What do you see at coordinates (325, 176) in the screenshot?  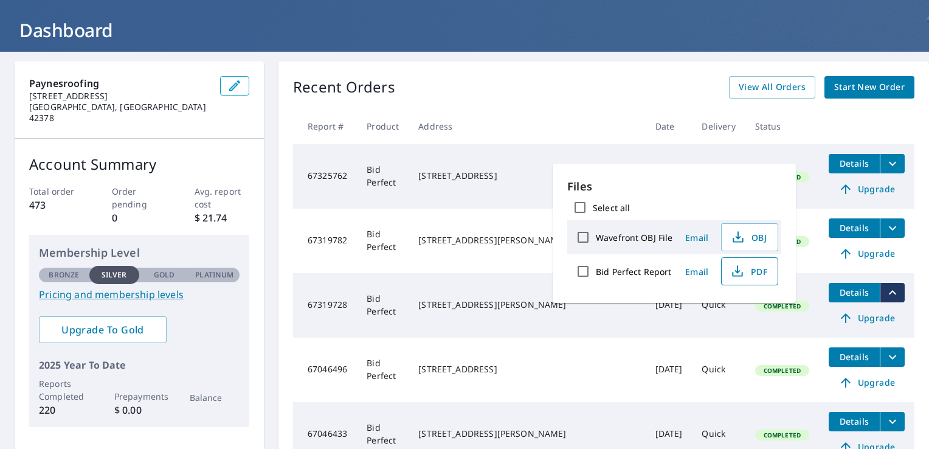 I see `td: 67325762` at bounding box center [325, 176].